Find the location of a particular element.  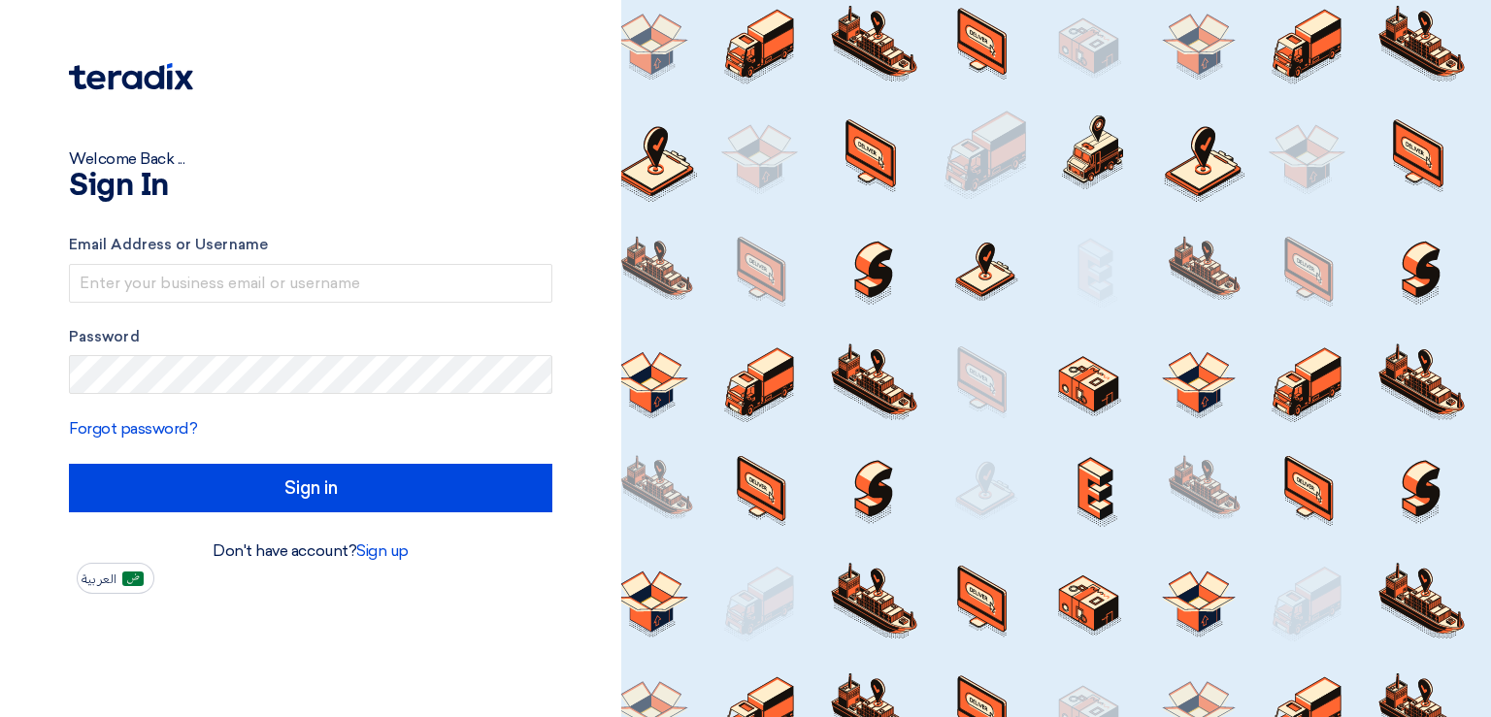

a: Forgot password? is located at coordinates (133, 428).